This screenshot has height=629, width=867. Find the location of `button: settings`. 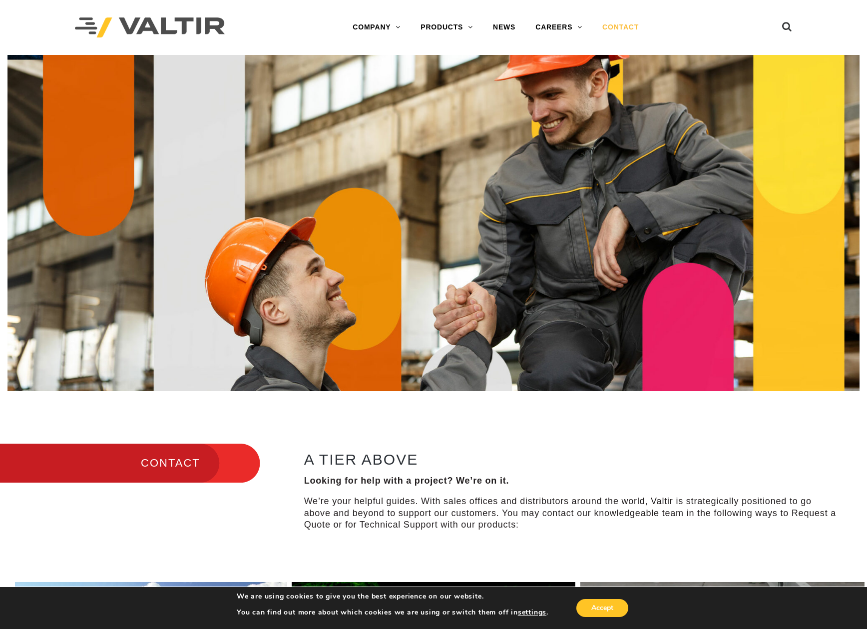

button: settings is located at coordinates (532, 612).